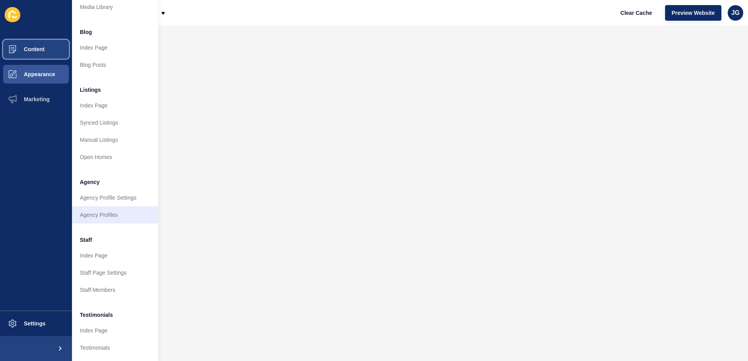 This screenshot has height=361, width=748. Describe the element at coordinates (115, 273) in the screenshot. I see `a: Staff Page Settings` at that location.